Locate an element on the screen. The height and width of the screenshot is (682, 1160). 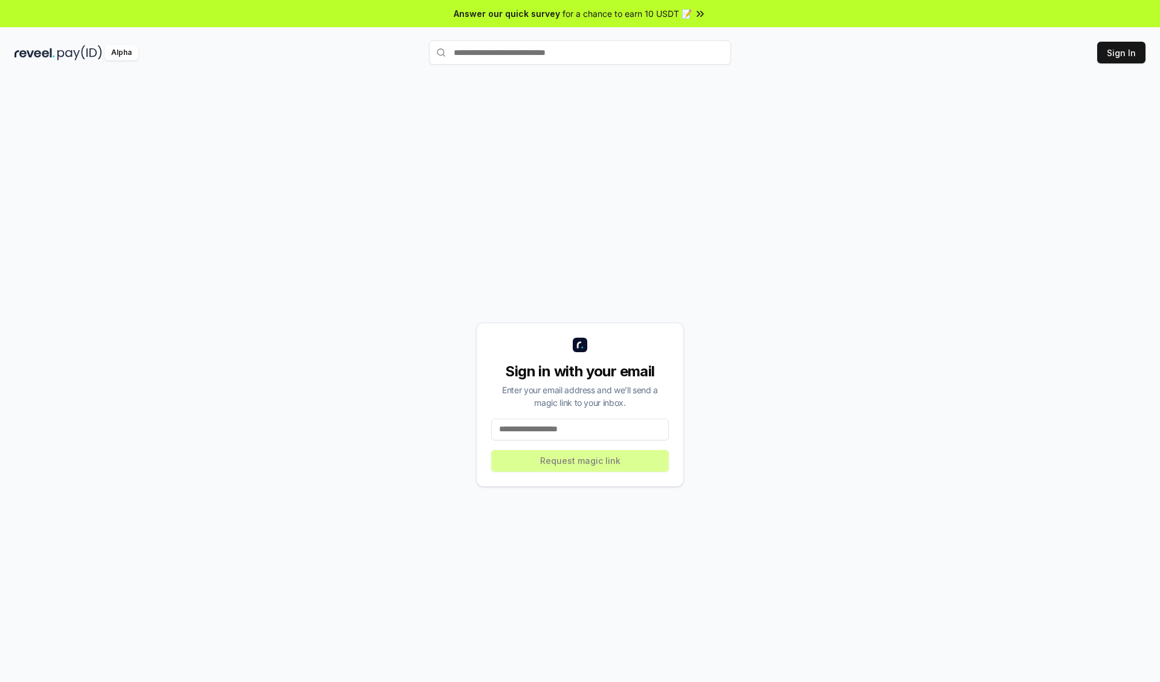
span: Answer our quick survey is located at coordinates (507, 13).